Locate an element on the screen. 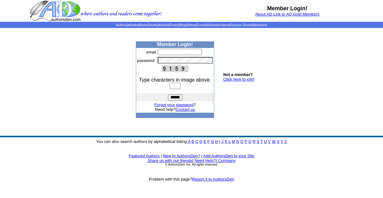  a: X is located at coordinates (278, 142).